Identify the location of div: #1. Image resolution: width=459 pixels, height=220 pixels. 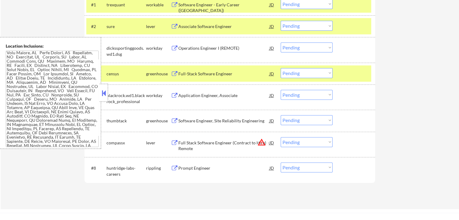
(96, 5).